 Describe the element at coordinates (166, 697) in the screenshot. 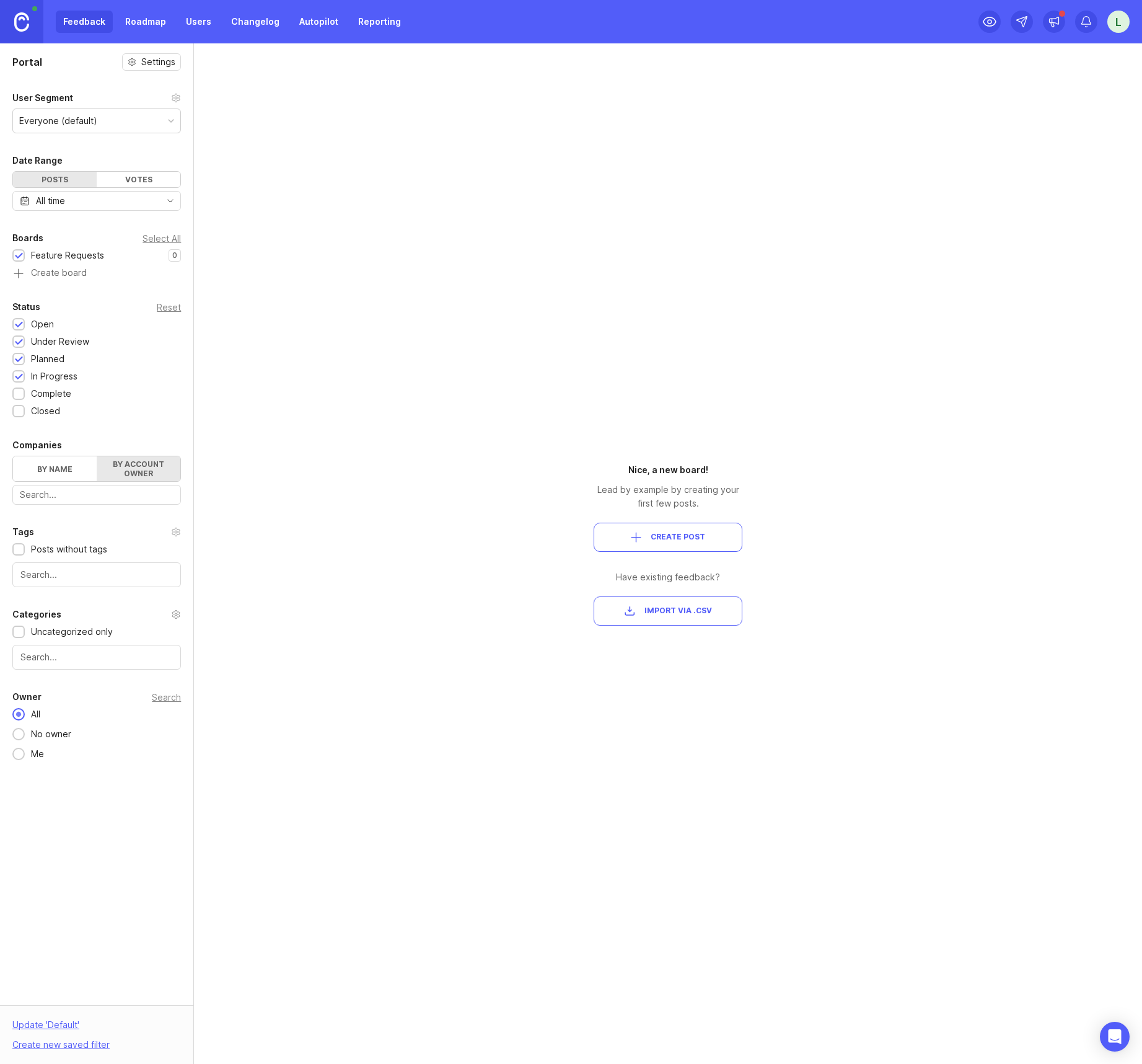

I see `div: Search` at that location.